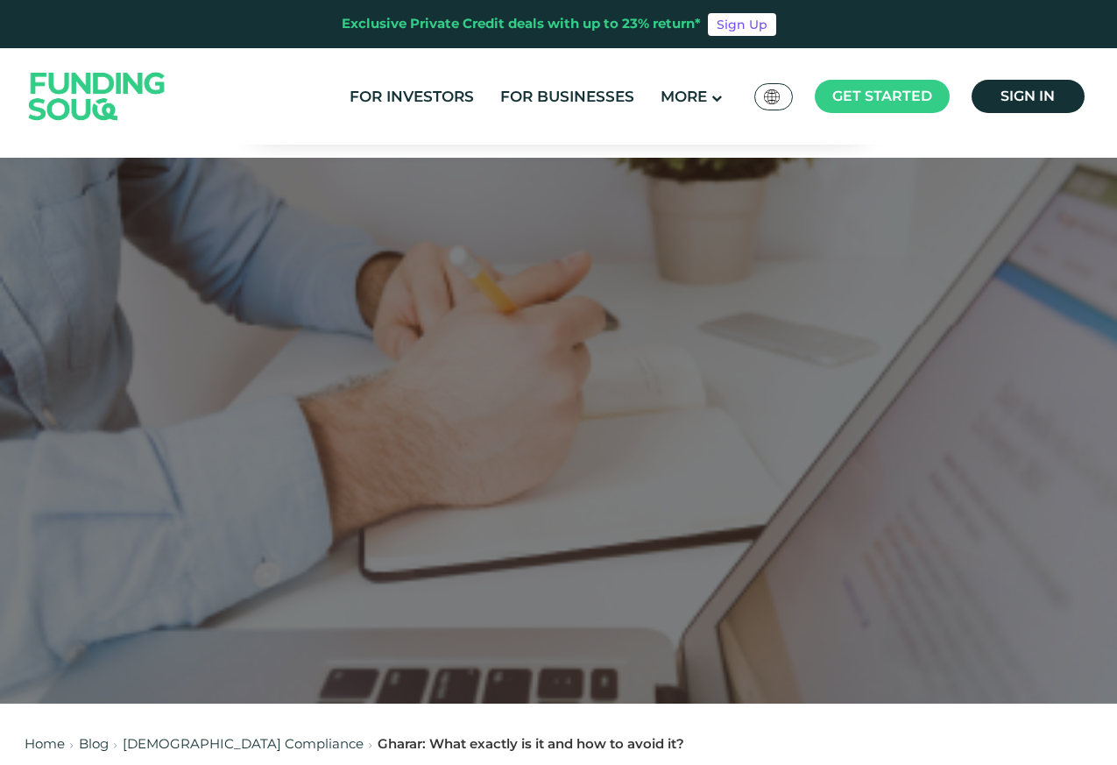 This screenshot has height=765, width=1117. Describe the element at coordinates (1028, 95) in the screenshot. I see `span: Sign in` at that location.